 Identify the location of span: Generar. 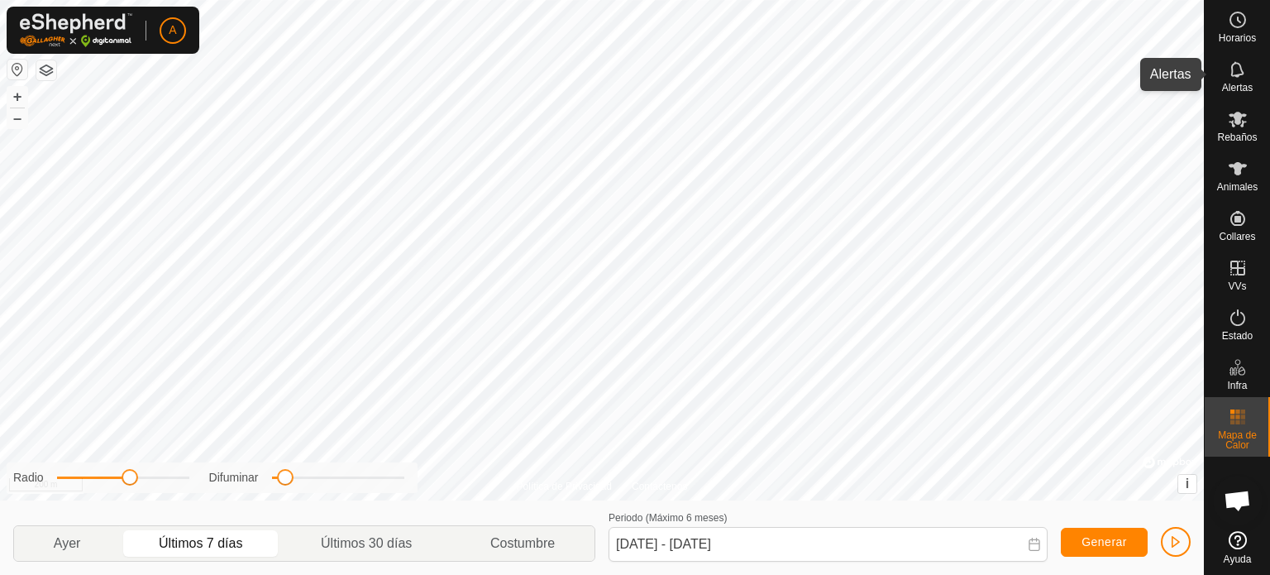
(1104, 542).